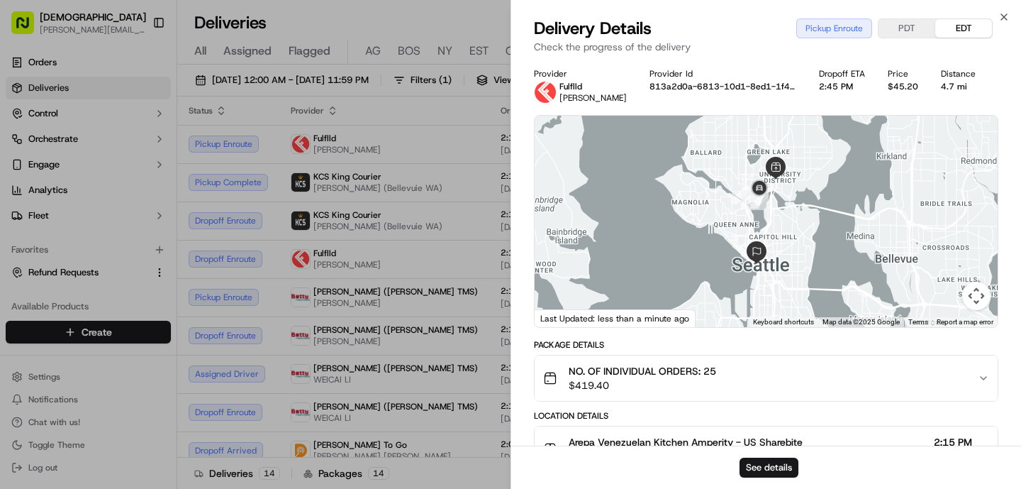  Describe the element at coordinates (156, 245) in the screenshot. I see `span: Pylon` at that location.